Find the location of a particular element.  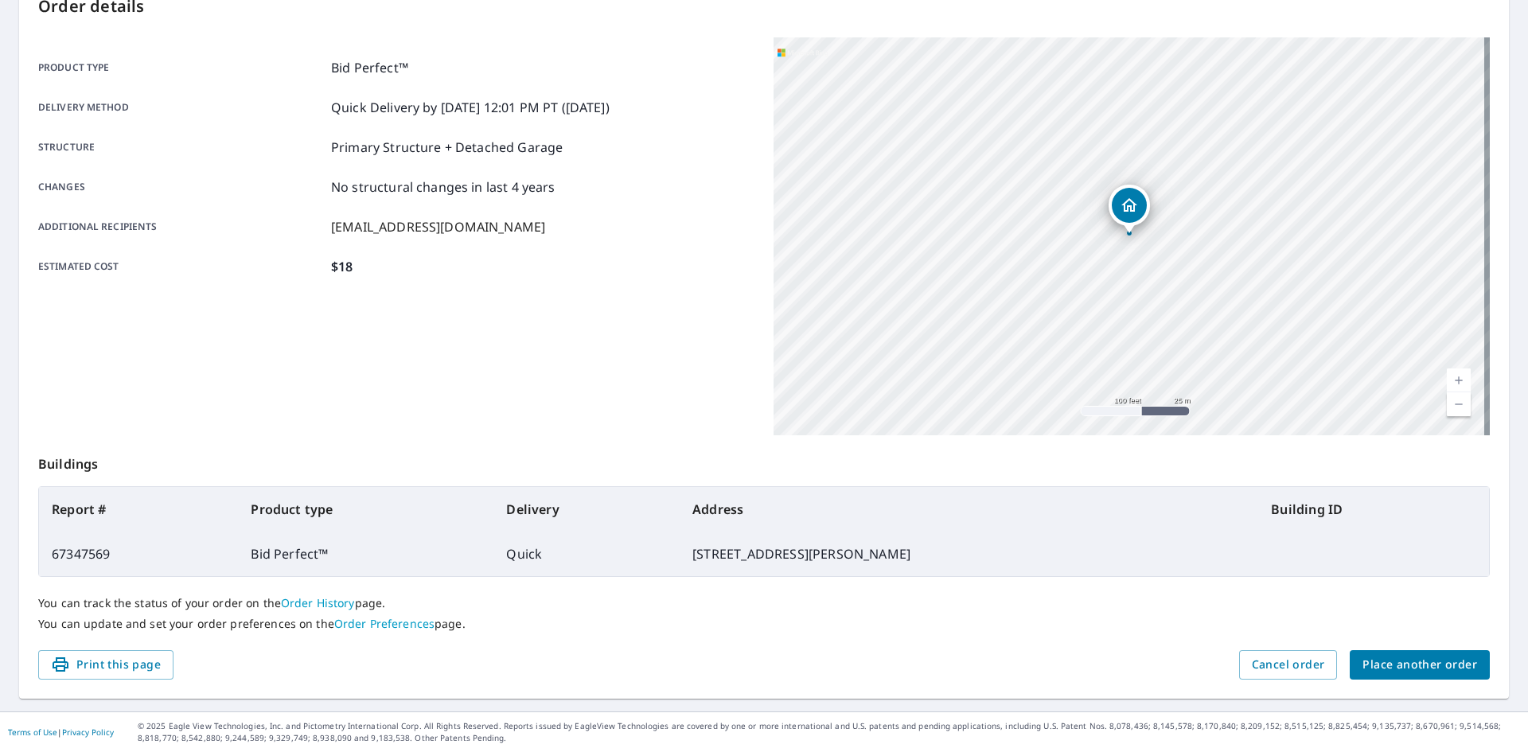

th: Delivery is located at coordinates (587, 509).